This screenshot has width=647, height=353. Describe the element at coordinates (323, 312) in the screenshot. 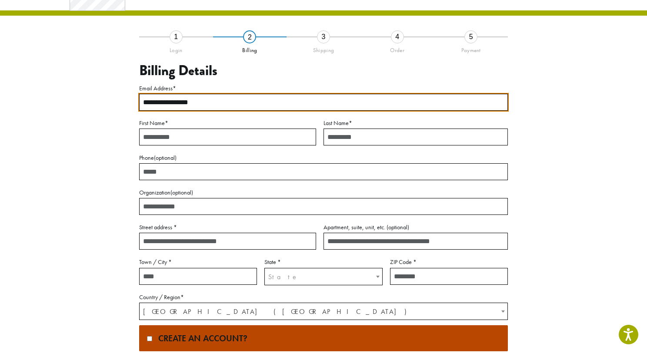

I see `span: United States (US)` at that location.